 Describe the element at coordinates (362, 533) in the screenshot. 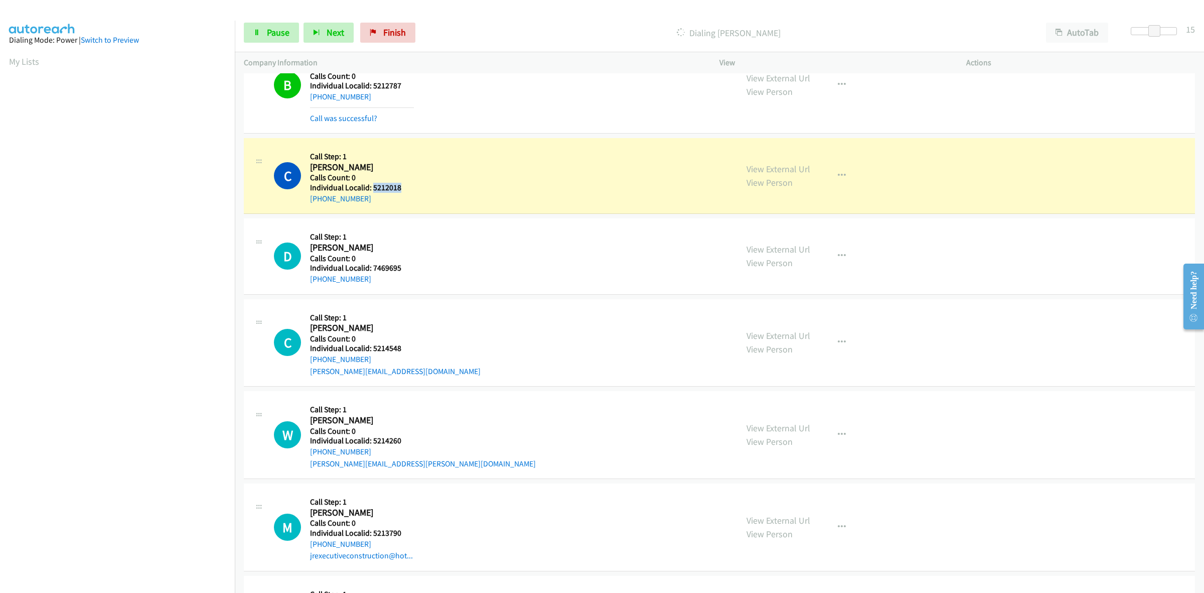

I see `h5: Individual Localid: 5213790` at that location.